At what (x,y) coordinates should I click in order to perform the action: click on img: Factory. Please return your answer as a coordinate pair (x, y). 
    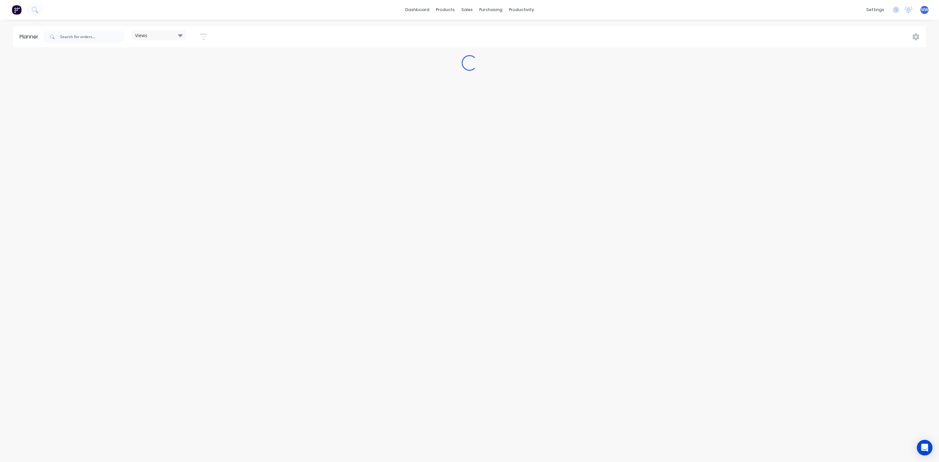
    Looking at the image, I should click on (17, 10).